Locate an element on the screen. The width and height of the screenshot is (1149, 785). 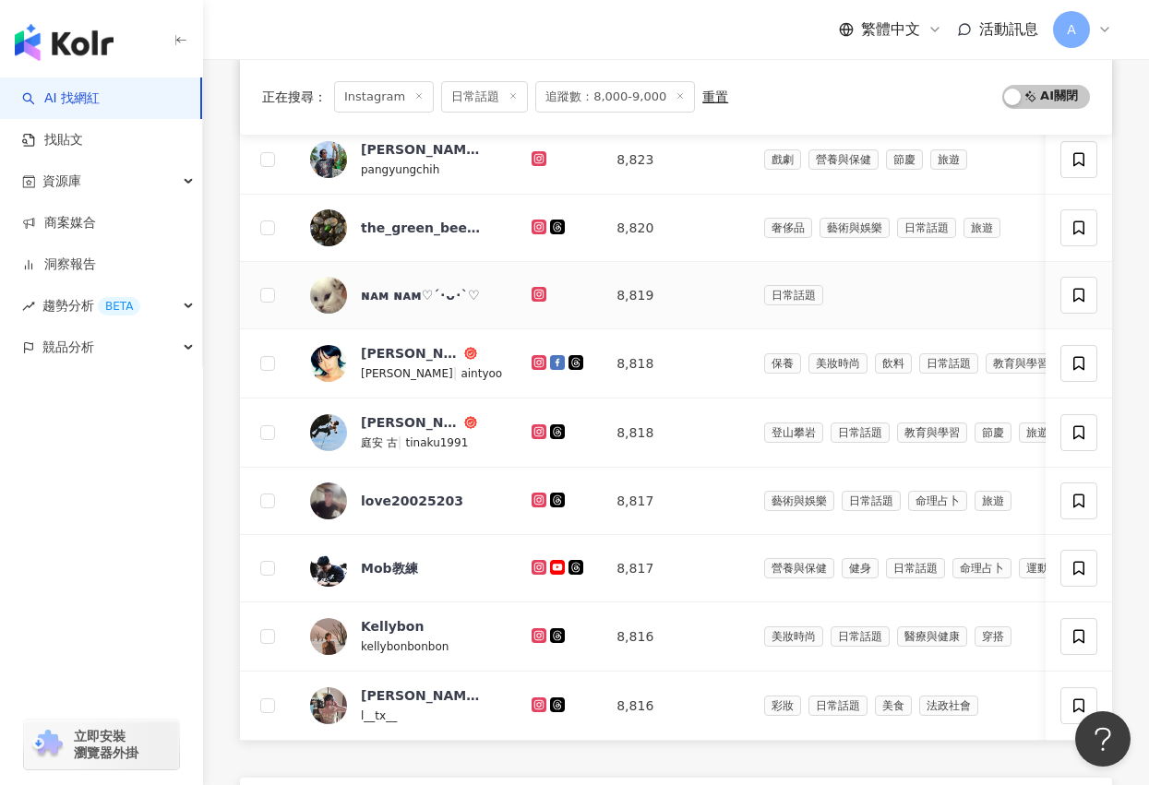
a: KOL AvatarMob教練 is located at coordinates (406, 568).